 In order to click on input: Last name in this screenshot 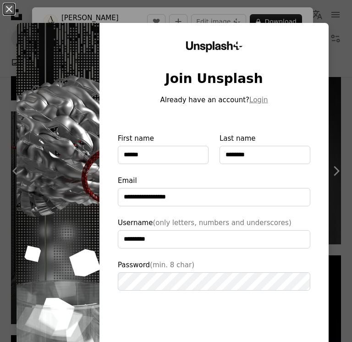, I will do `click(265, 155)`.